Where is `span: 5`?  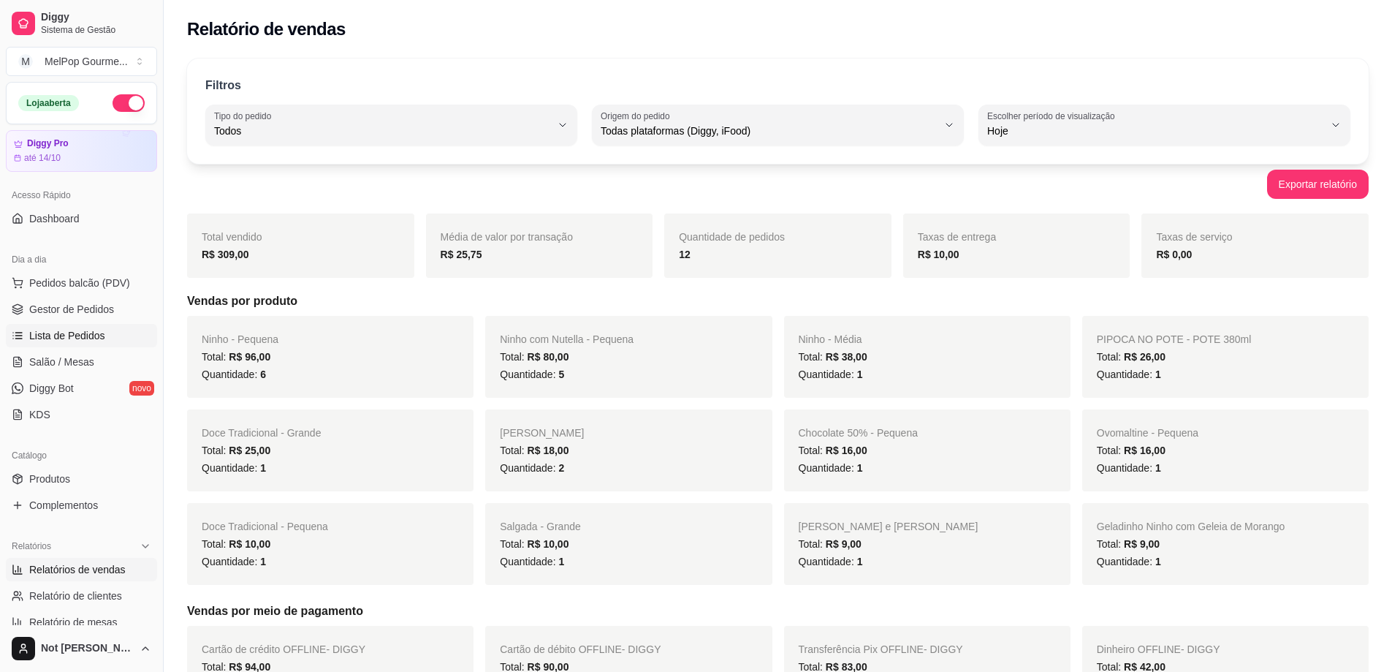
span: 5 is located at coordinates (561, 374).